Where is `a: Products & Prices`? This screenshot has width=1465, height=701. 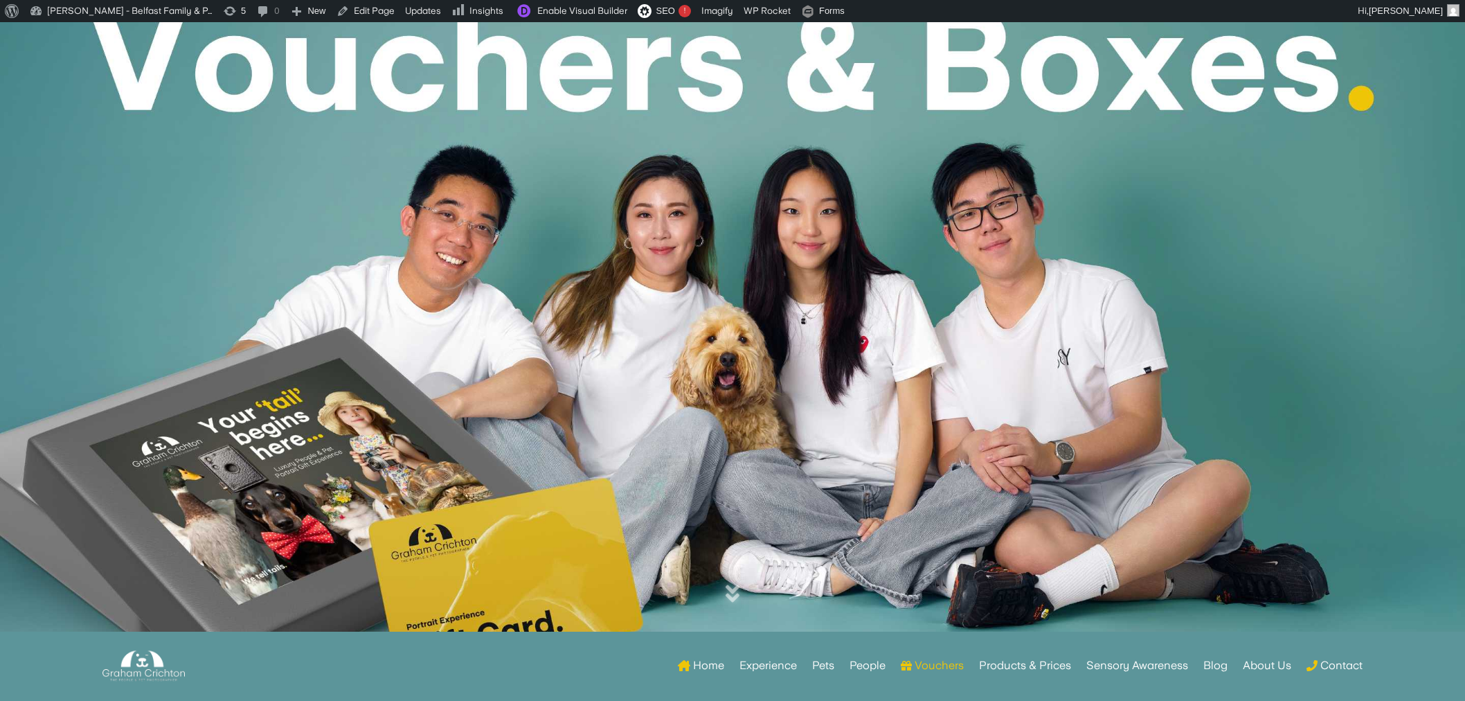 a: Products & Prices is located at coordinates (1025, 665).